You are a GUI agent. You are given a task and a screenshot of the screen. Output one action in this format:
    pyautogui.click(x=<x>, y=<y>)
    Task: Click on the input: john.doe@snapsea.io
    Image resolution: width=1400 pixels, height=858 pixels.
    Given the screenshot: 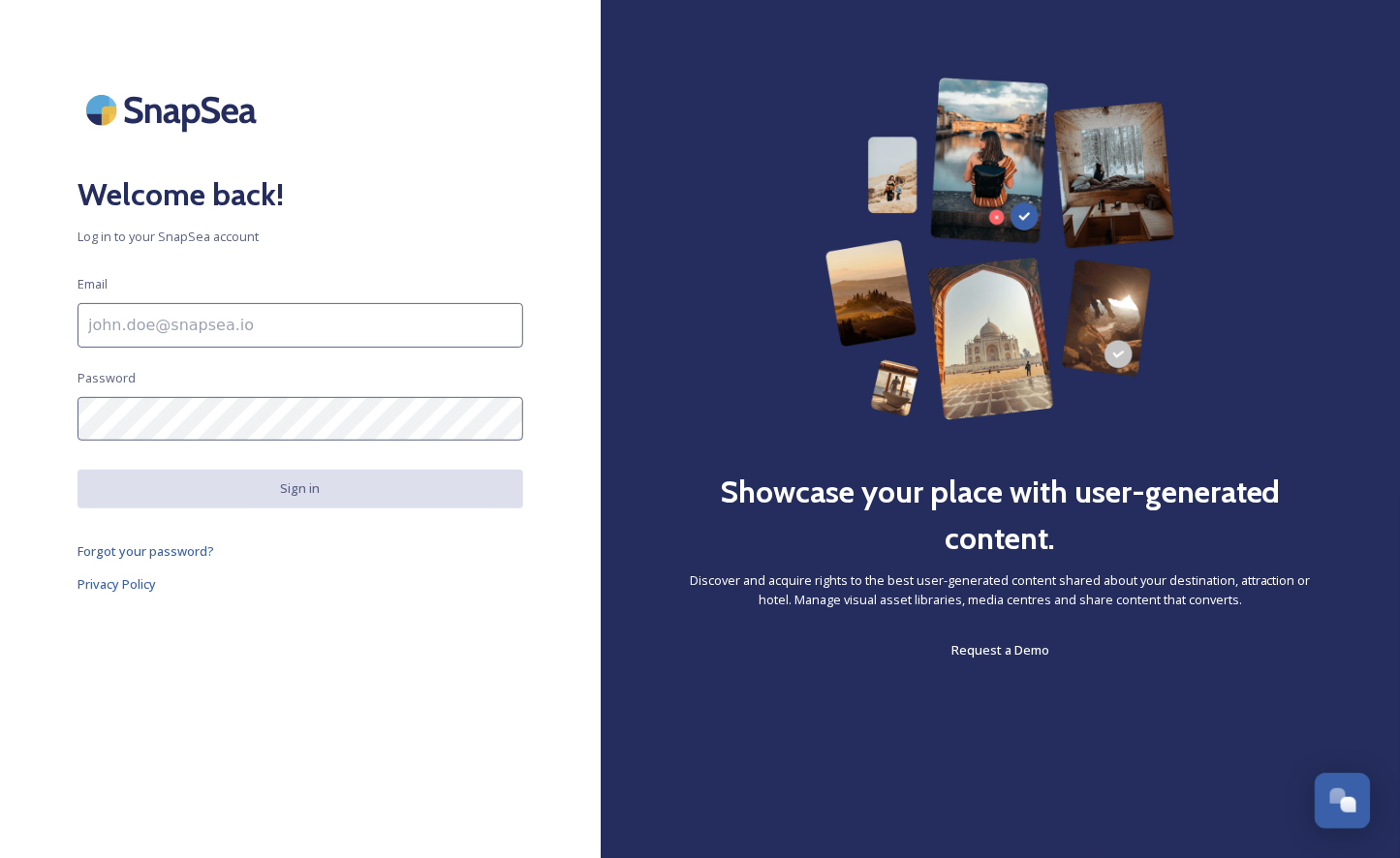 What is the action you would take?
    pyautogui.click(x=301, y=326)
    